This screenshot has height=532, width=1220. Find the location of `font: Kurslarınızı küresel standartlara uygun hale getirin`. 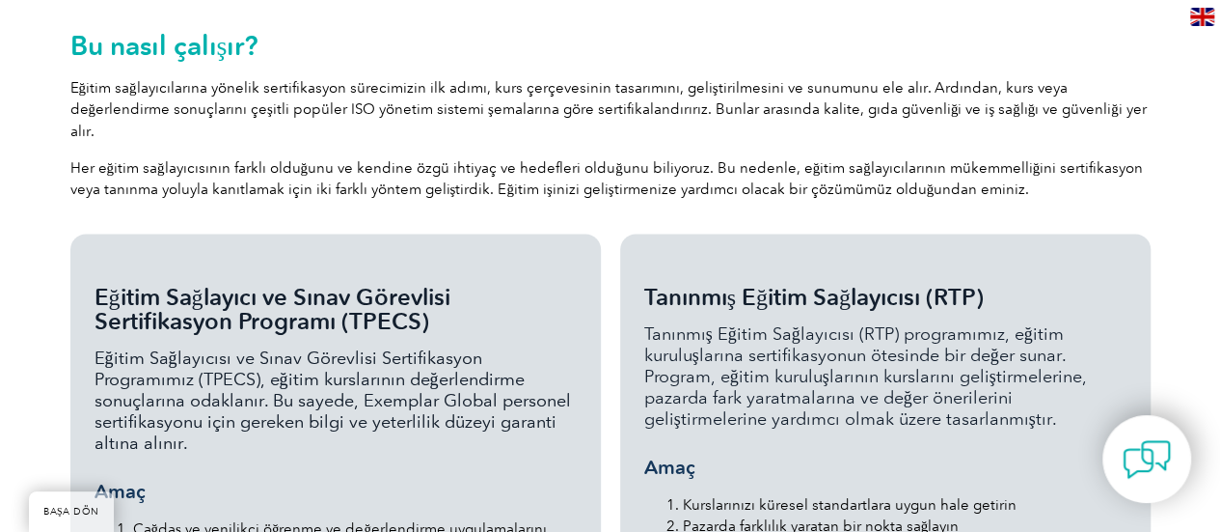

font: Kurslarınızı küresel standartlara uygun hale getirin is located at coordinates (850, 504).